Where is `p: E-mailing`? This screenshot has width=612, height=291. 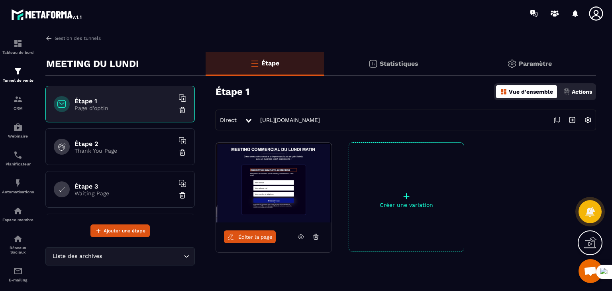 p: E-mailing is located at coordinates (18, 280).